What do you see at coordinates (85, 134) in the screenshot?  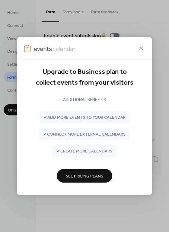 I see `span: ✔ connect more external calendars` at bounding box center [85, 134].